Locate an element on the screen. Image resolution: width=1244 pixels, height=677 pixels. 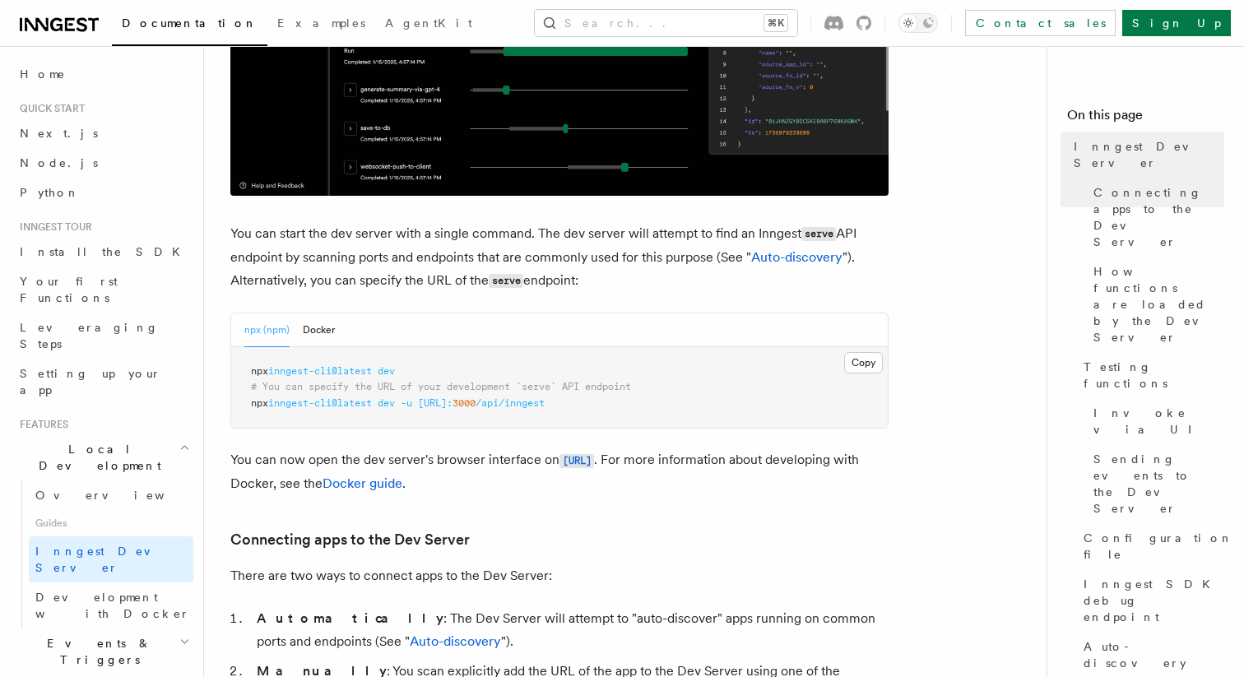
span: Guides is located at coordinates (111, 523).